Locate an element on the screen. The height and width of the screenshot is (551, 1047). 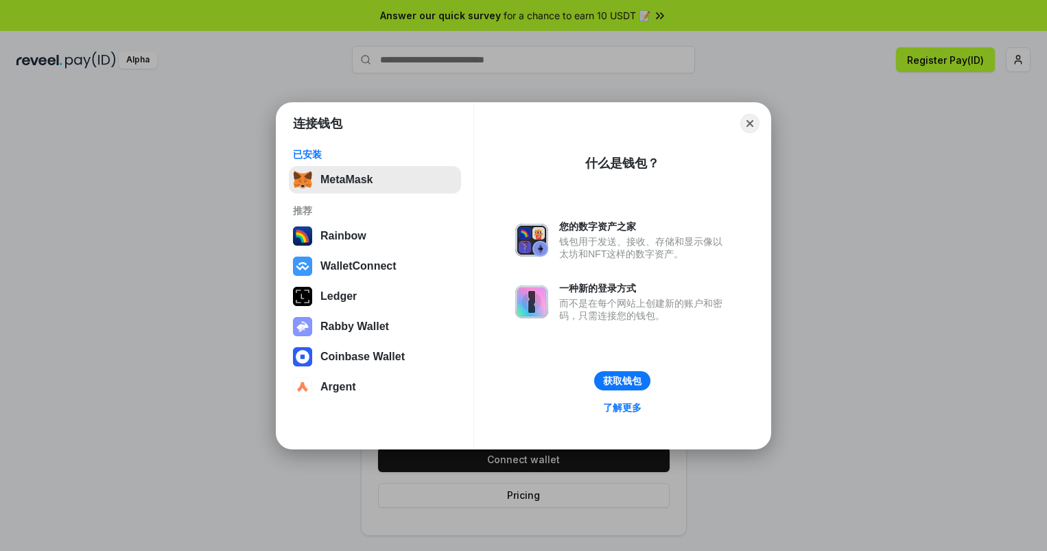
h1: 连接钱包 is located at coordinates (318, 124).